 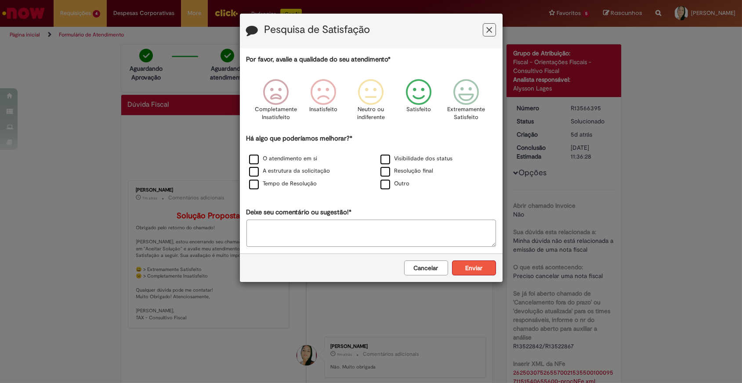 What do you see at coordinates (417, 159) in the screenshot?
I see `label: Visibilidade dos status` at bounding box center [417, 159].